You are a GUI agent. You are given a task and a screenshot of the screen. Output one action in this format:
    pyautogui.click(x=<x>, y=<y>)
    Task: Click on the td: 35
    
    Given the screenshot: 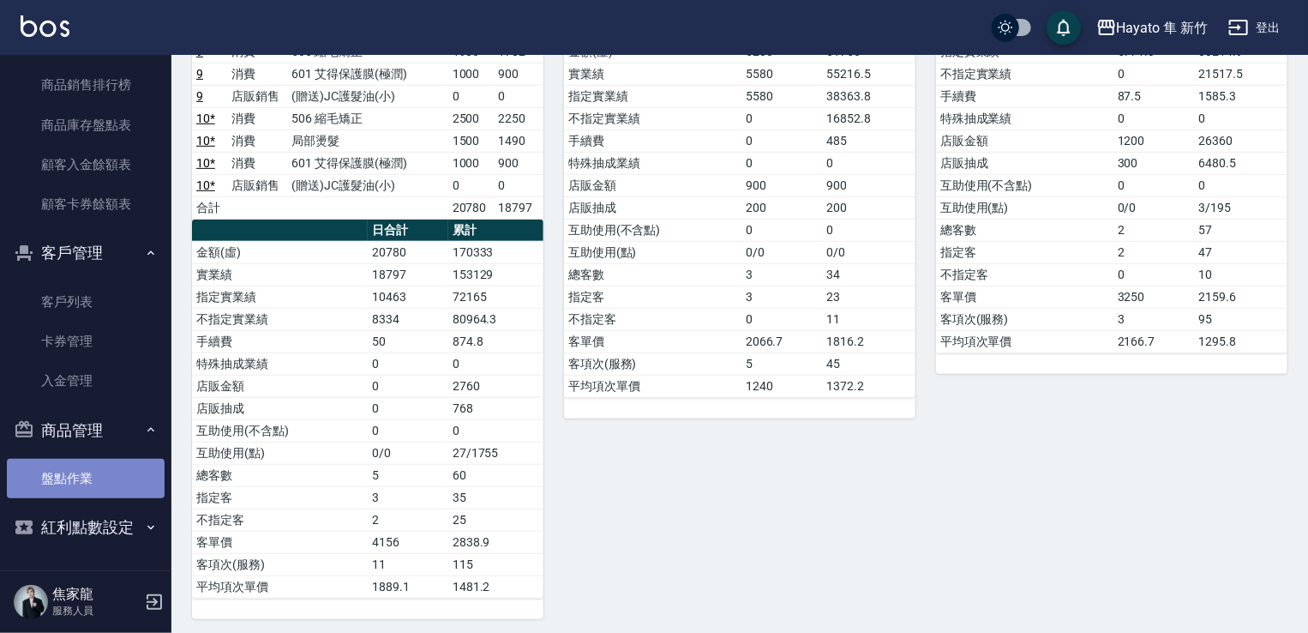 What is the action you would take?
    pyautogui.click(x=495, y=497)
    